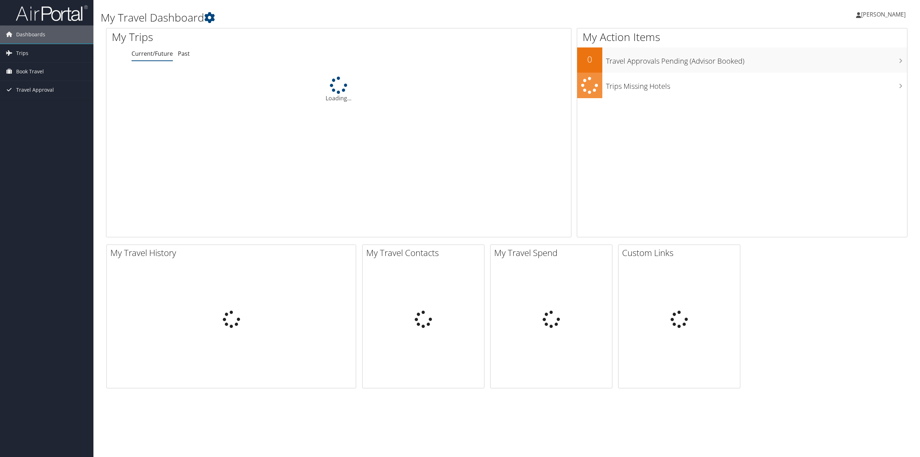 Image resolution: width=920 pixels, height=457 pixels. What do you see at coordinates (742, 85) in the screenshot?
I see `a: Trips Missing Hotels` at bounding box center [742, 85].